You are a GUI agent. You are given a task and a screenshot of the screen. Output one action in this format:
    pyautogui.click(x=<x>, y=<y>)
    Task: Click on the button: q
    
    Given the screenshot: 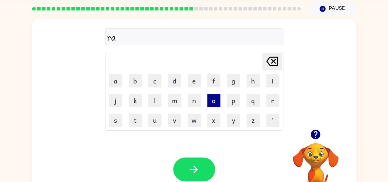 What is the action you would take?
    pyautogui.click(x=253, y=100)
    